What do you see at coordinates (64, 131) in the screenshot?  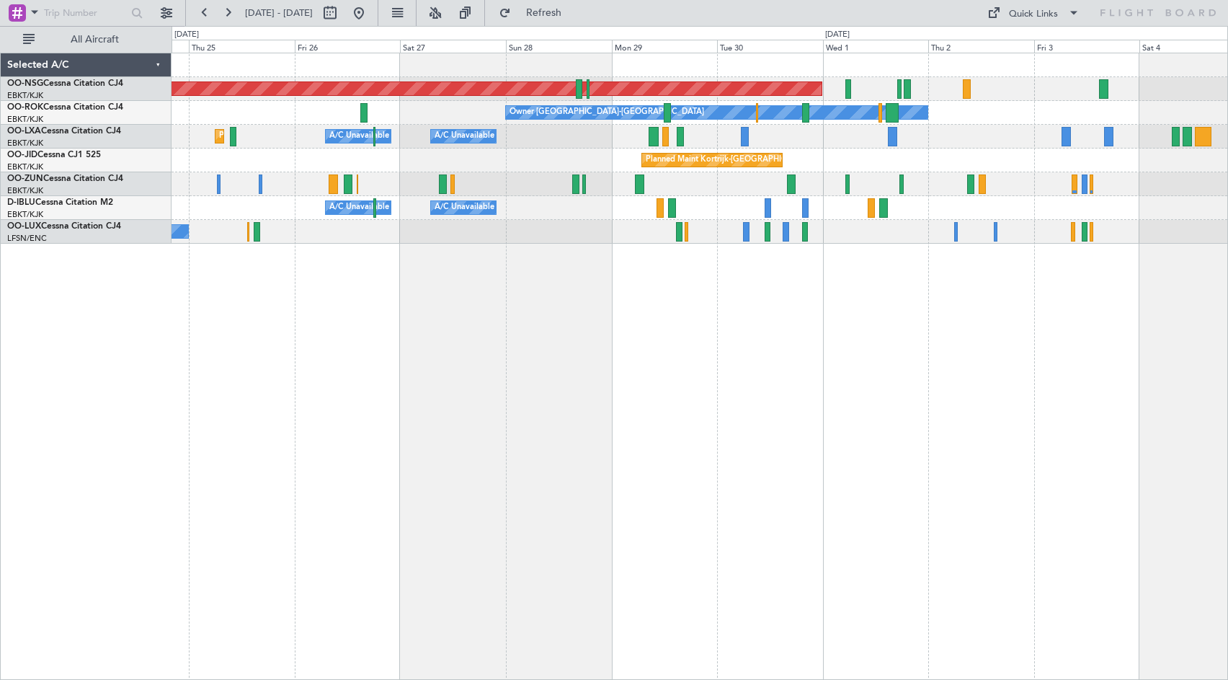 I see `a: OO-LXACessna Citation CJ4` at bounding box center [64, 131].